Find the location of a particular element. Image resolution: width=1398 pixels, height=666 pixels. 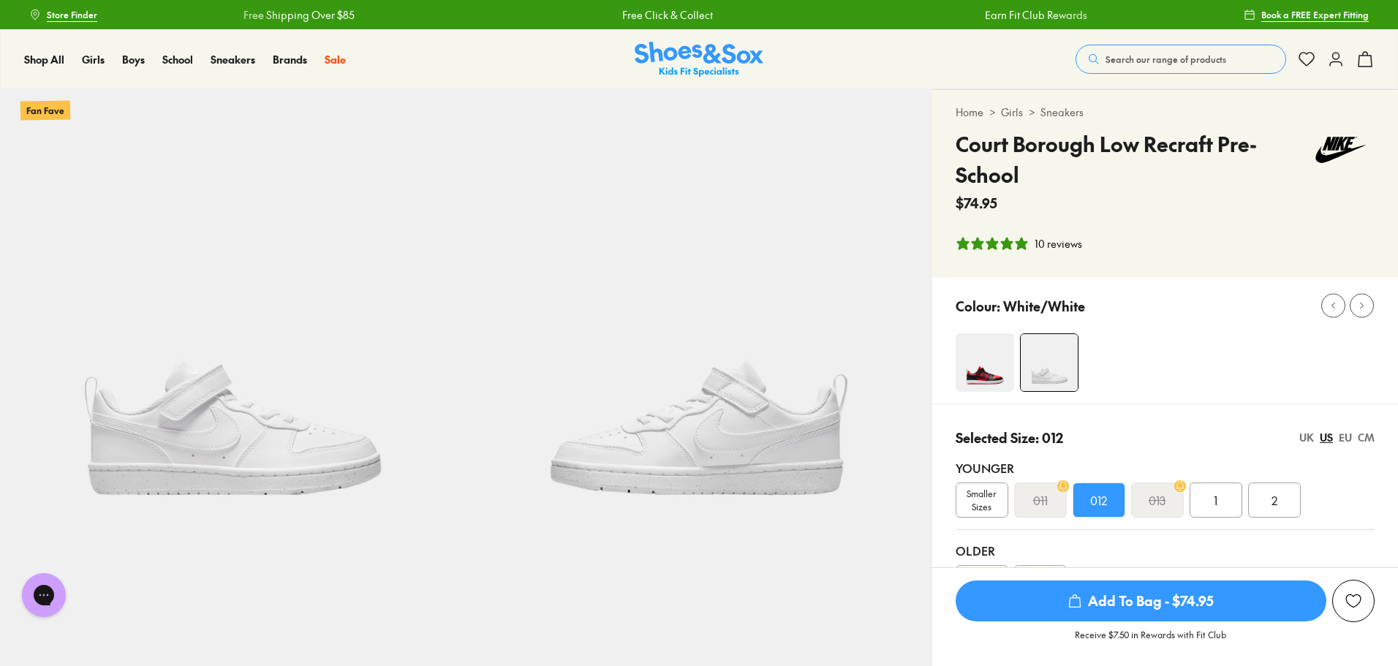

p: Colour: is located at coordinates (978, 306).